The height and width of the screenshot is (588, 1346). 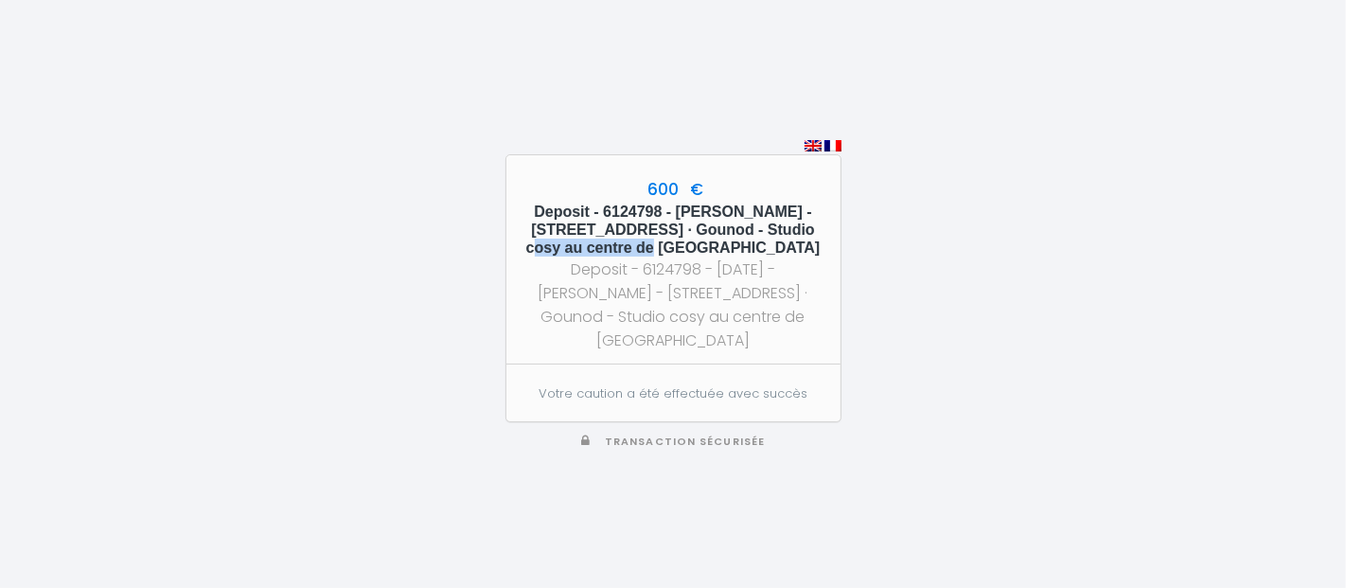 I want to click on span: Transaction sécurisée, so click(x=685, y=441).